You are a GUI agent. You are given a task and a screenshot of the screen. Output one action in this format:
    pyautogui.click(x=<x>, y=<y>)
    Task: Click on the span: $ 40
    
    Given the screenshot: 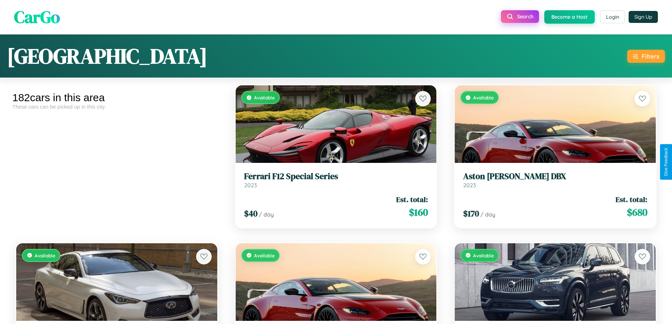 What is the action you would take?
    pyautogui.click(x=251, y=213)
    